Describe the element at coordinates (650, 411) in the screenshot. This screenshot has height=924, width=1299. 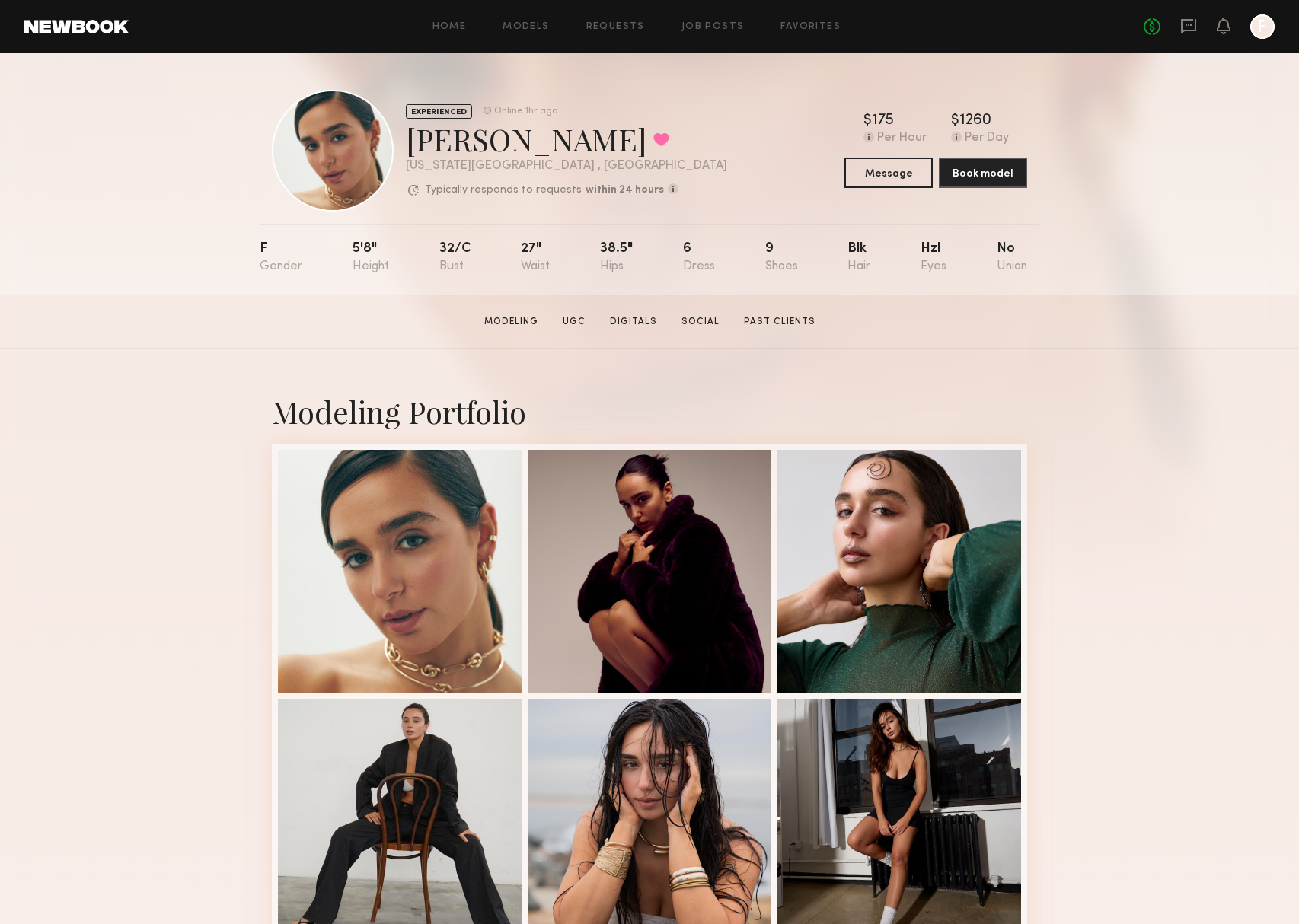
I see `div: Modeling Portfolio` at that location.